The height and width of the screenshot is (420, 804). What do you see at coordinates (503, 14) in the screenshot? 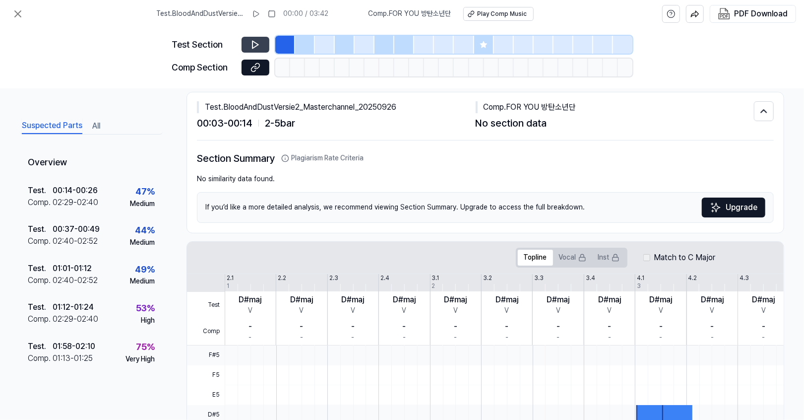
I see `div: Play Comp Music` at bounding box center [503, 14].